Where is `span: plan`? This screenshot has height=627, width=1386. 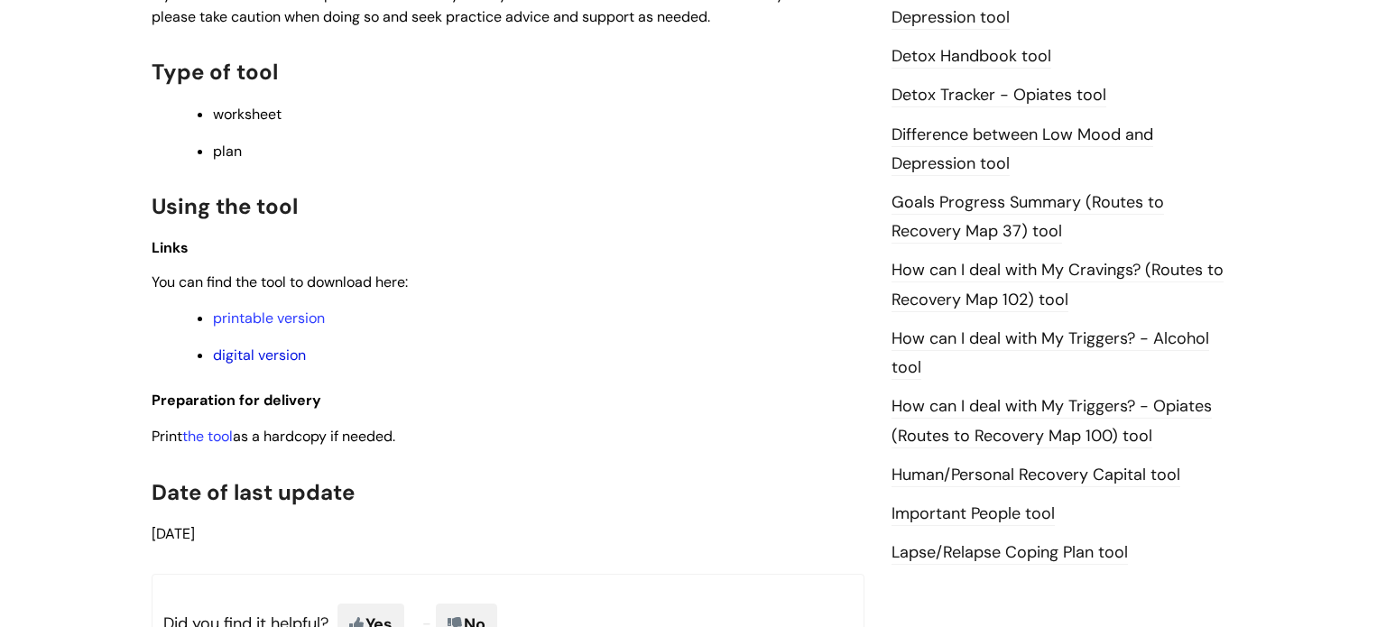
span: plan is located at coordinates (227, 151).